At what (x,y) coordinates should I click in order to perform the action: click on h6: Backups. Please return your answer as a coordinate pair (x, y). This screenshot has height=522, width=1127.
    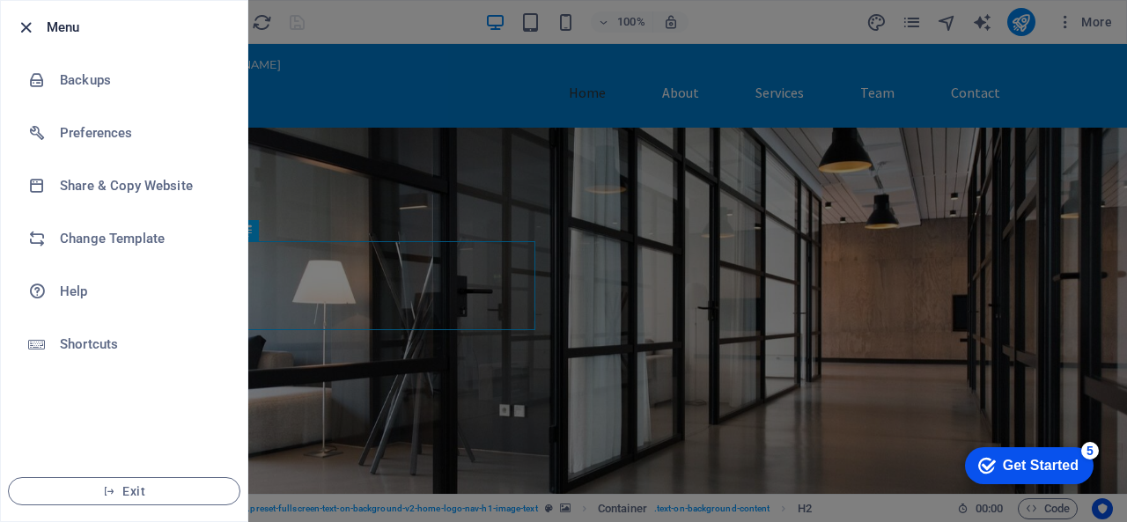
    Looking at the image, I should click on (141, 80).